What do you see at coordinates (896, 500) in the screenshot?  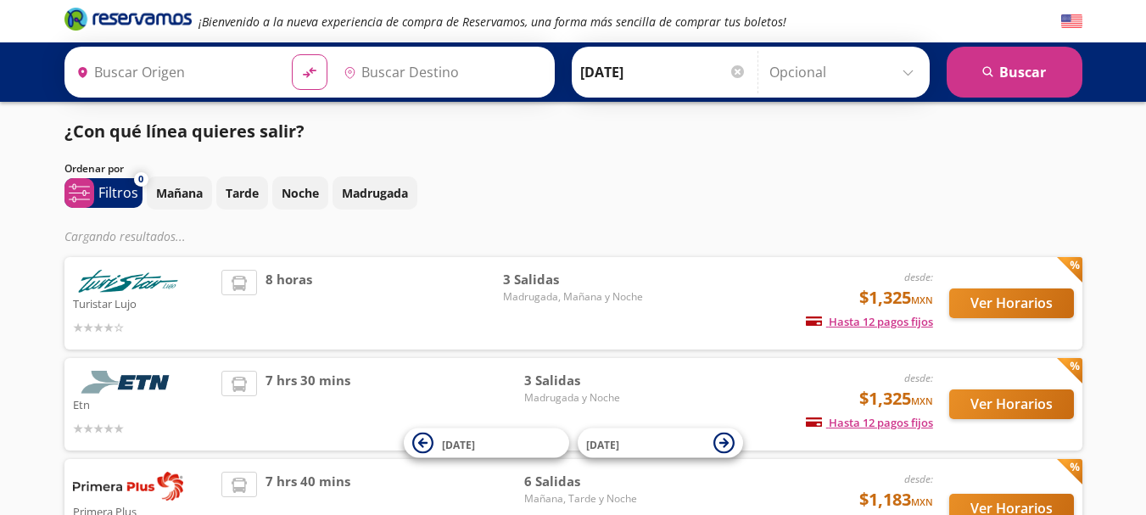 I see `span: $1,183` at bounding box center [896, 500].